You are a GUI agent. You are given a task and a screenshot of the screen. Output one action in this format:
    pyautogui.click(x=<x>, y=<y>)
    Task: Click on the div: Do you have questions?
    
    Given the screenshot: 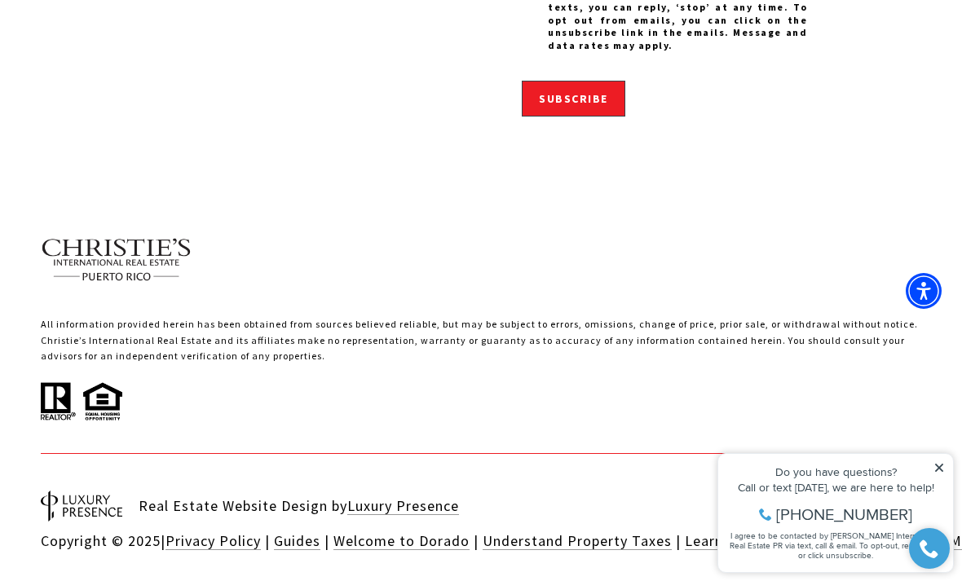 What is the action you would take?
    pyautogui.click(x=126, y=42)
    